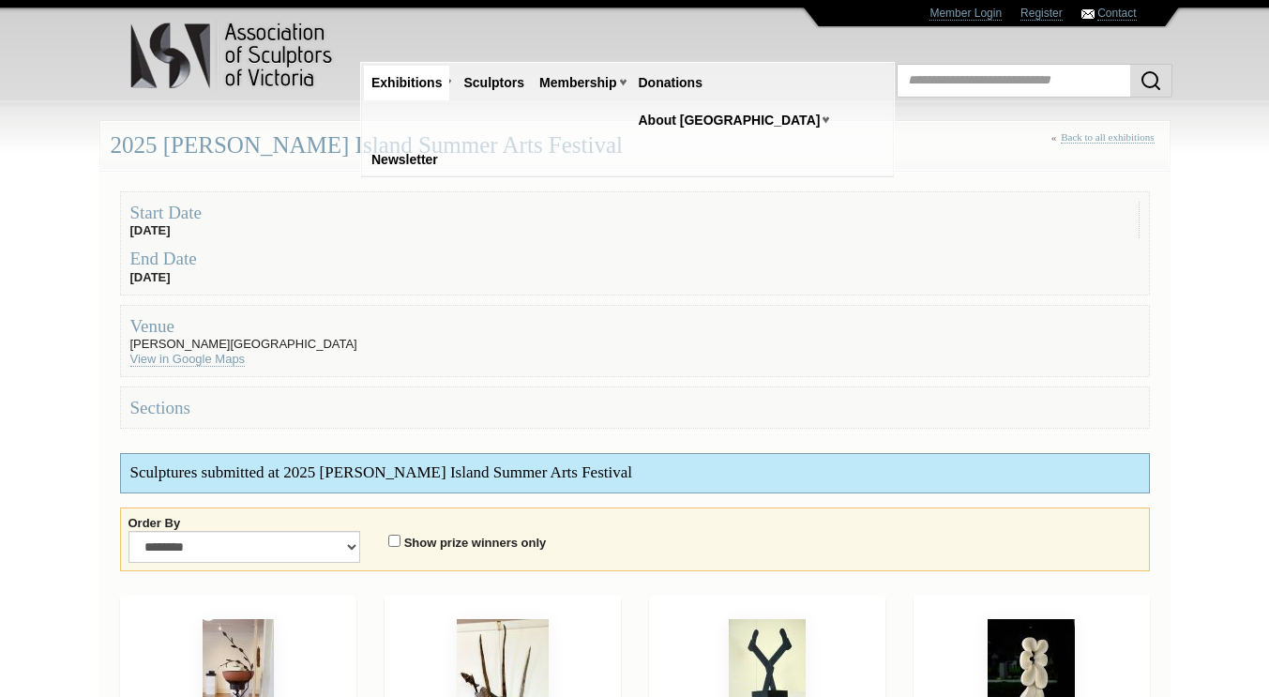  I want to click on div: Sections, so click(635, 407).